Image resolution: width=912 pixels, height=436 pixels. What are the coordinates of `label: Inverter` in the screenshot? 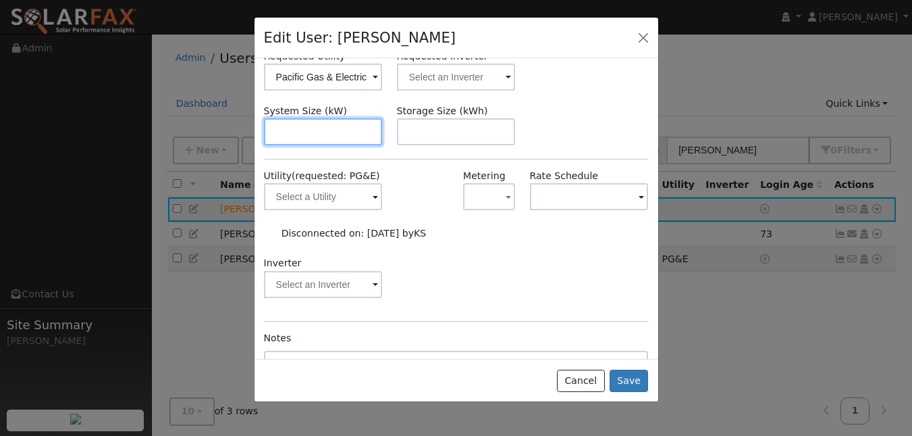 It's located at (283, 263).